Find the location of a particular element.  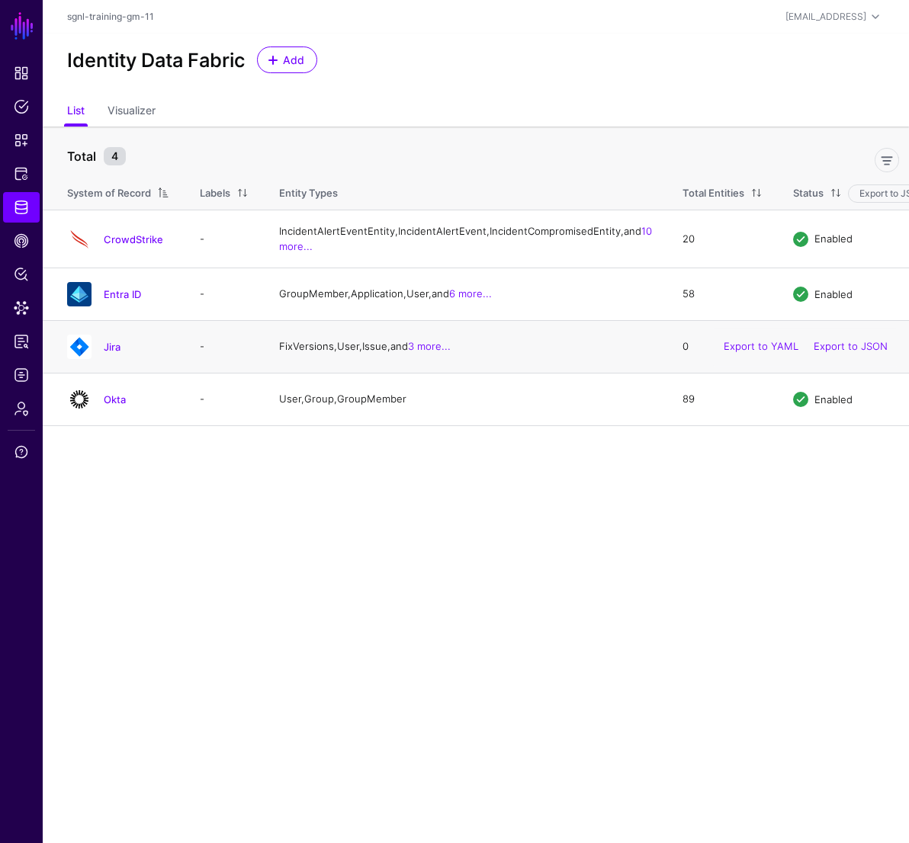

span: CAEP Hub is located at coordinates (21, 241).